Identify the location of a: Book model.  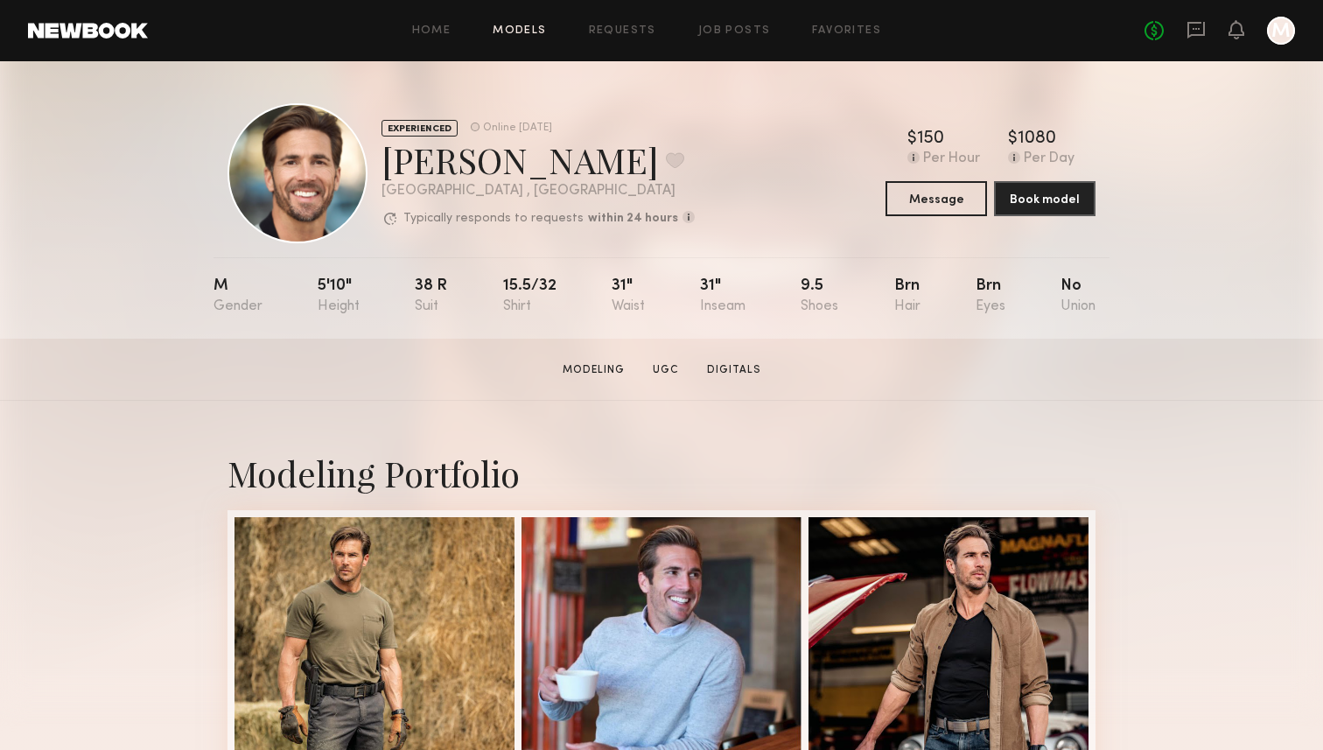
(1045, 199).